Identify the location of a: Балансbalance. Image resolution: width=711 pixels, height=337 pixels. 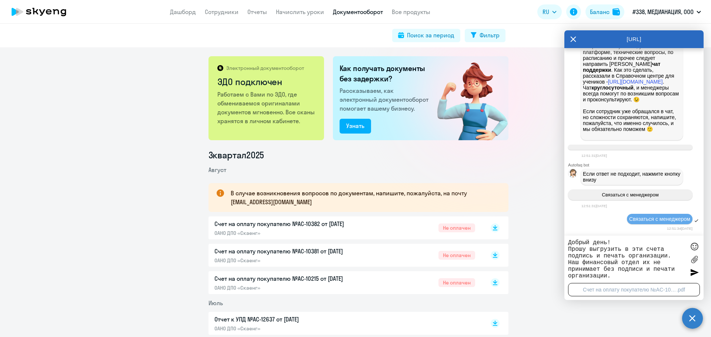
(605, 12).